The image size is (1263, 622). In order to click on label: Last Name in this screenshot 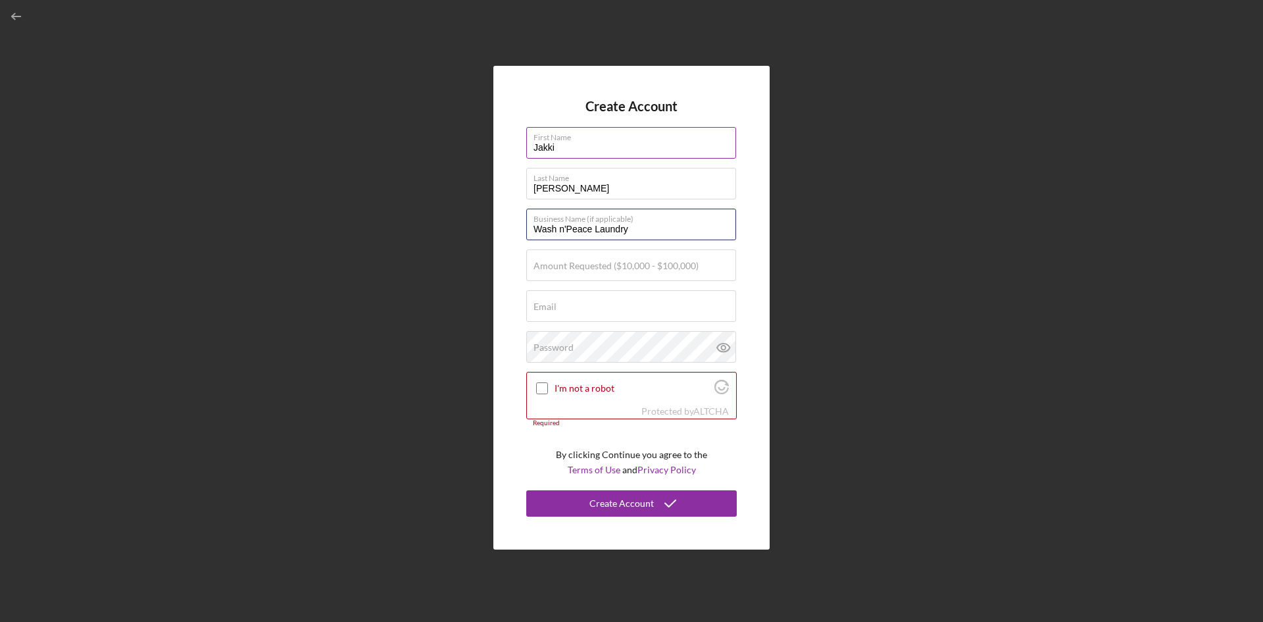, I will do `click(635, 176)`.